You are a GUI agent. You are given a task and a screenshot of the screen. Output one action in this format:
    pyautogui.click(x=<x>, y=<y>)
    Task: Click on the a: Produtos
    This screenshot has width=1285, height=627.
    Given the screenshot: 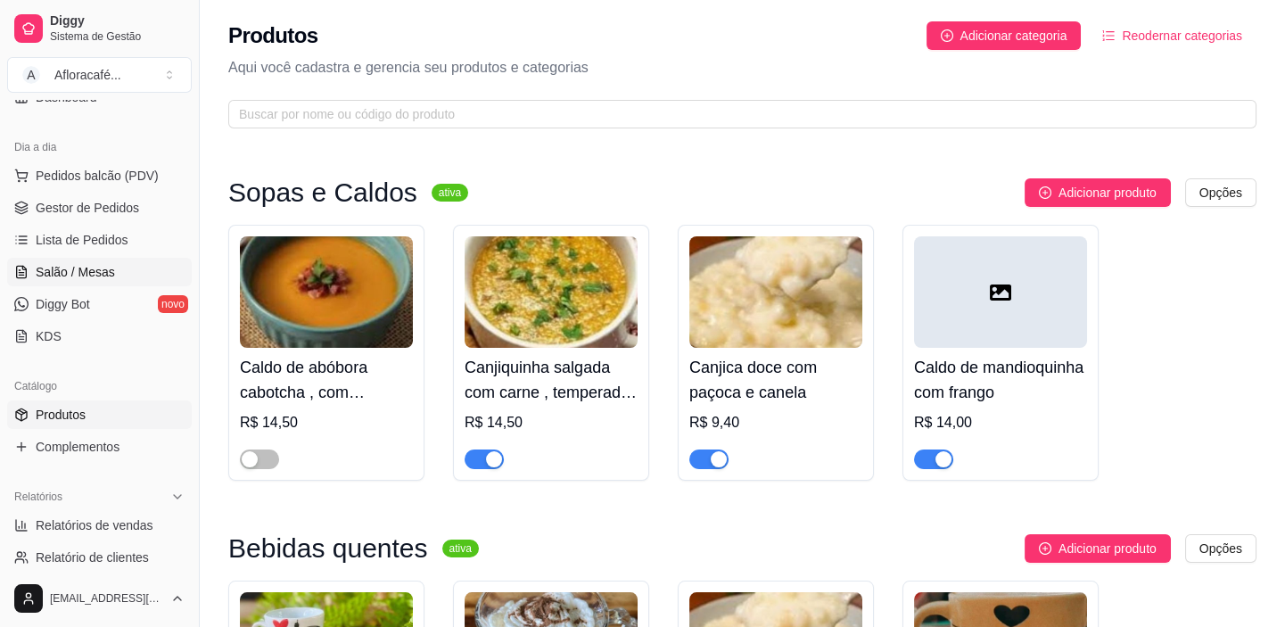 What is the action you would take?
    pyautogui.click(x=99, y=415)
    